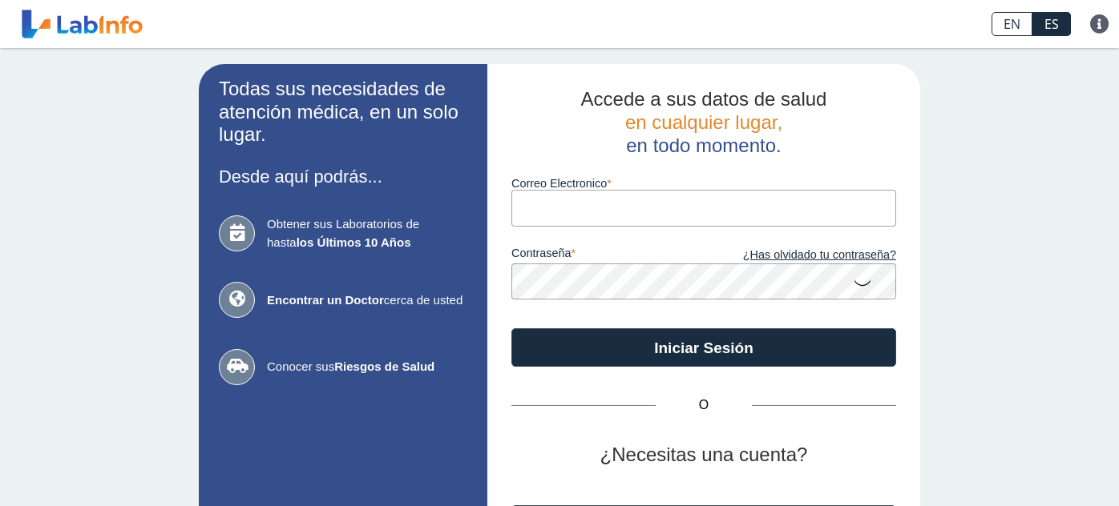  Describe the element at coordinates (367, 233) in the screenshot. I see `span: Obtener sus Laboratorios de hasta` at that location.